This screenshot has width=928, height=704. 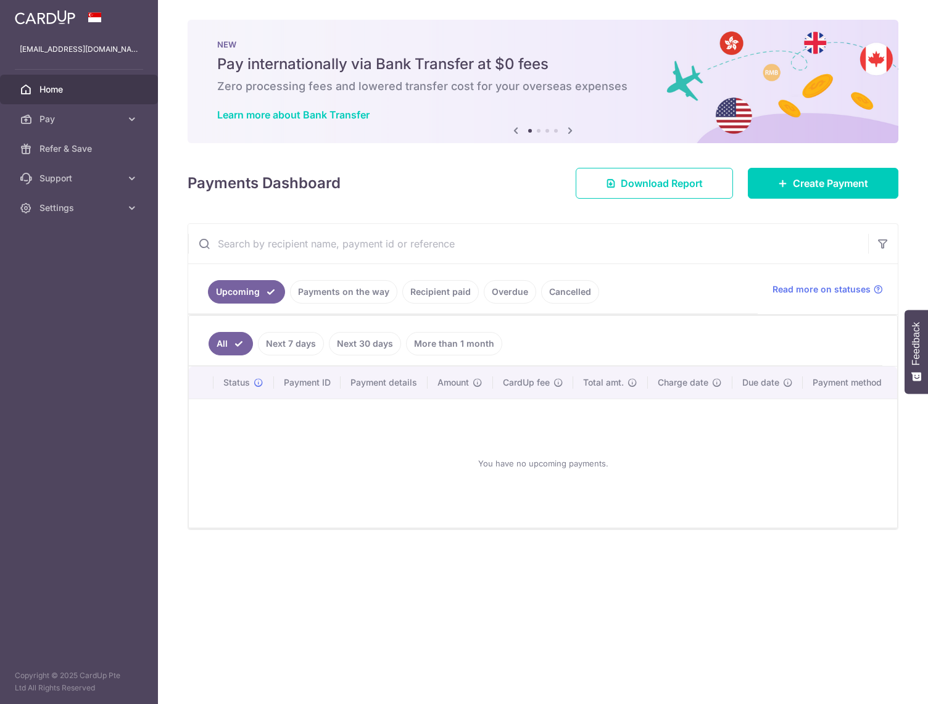 I want to click on a: All, so click(x=231, y=344).